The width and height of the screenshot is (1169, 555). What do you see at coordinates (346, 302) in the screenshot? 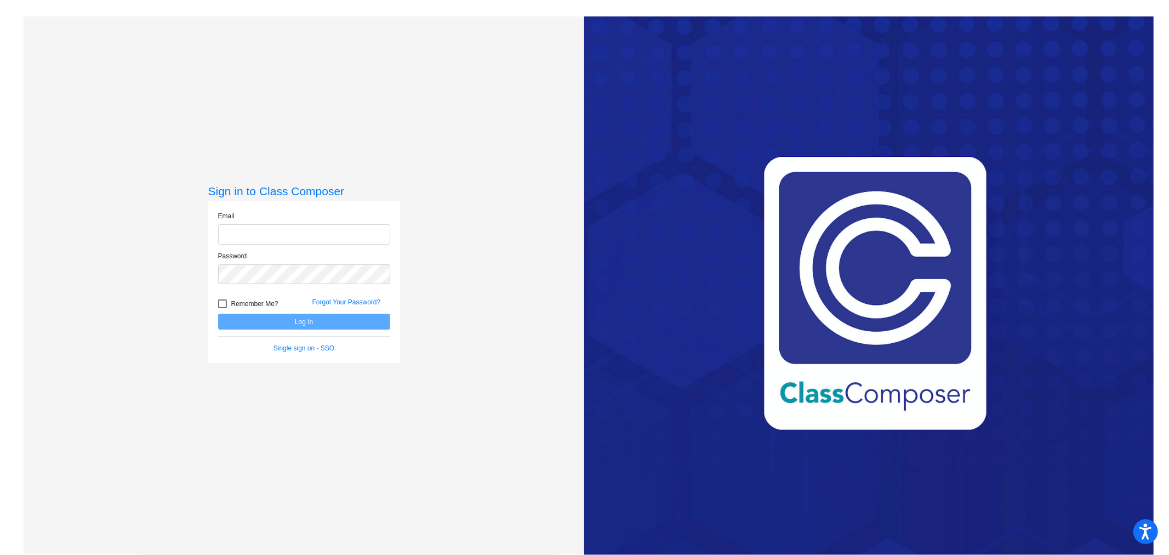
I see `a: Forgot Your Password?` at bounding box center [346, 302].